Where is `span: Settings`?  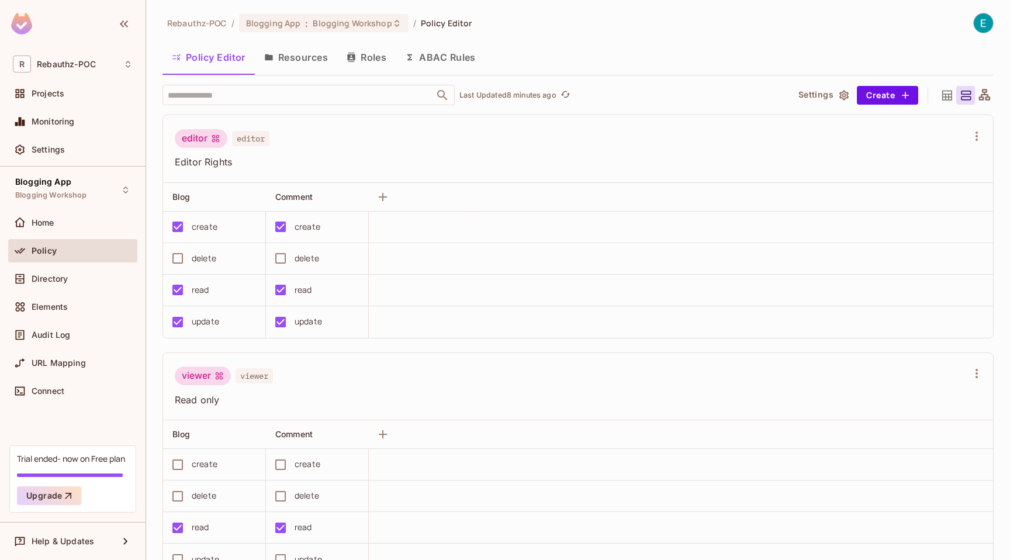
span: Settings is located at coordinates (48, 150).